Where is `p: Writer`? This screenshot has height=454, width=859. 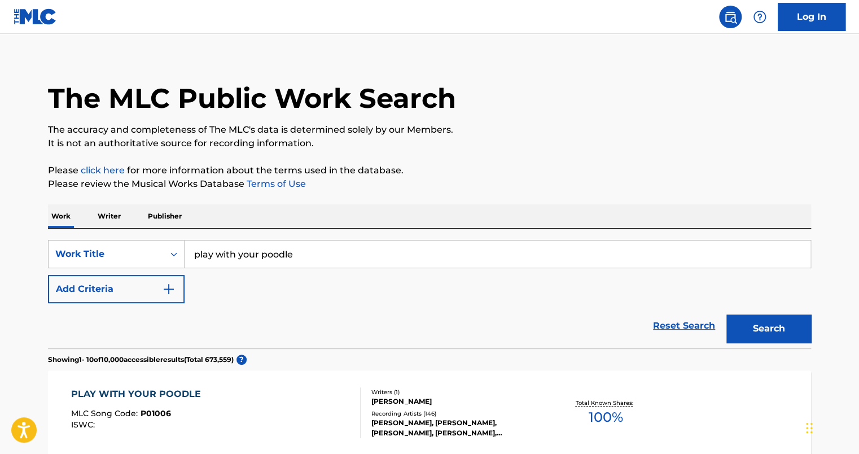
p: Writer is located at coordinates (109, 216).